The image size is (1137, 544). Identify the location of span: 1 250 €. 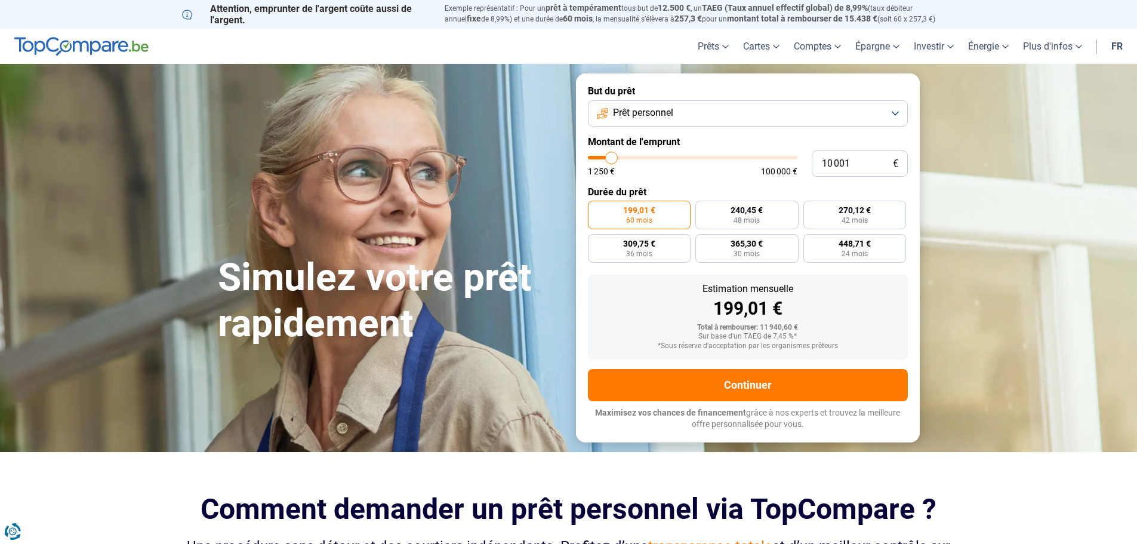
(601, 171).